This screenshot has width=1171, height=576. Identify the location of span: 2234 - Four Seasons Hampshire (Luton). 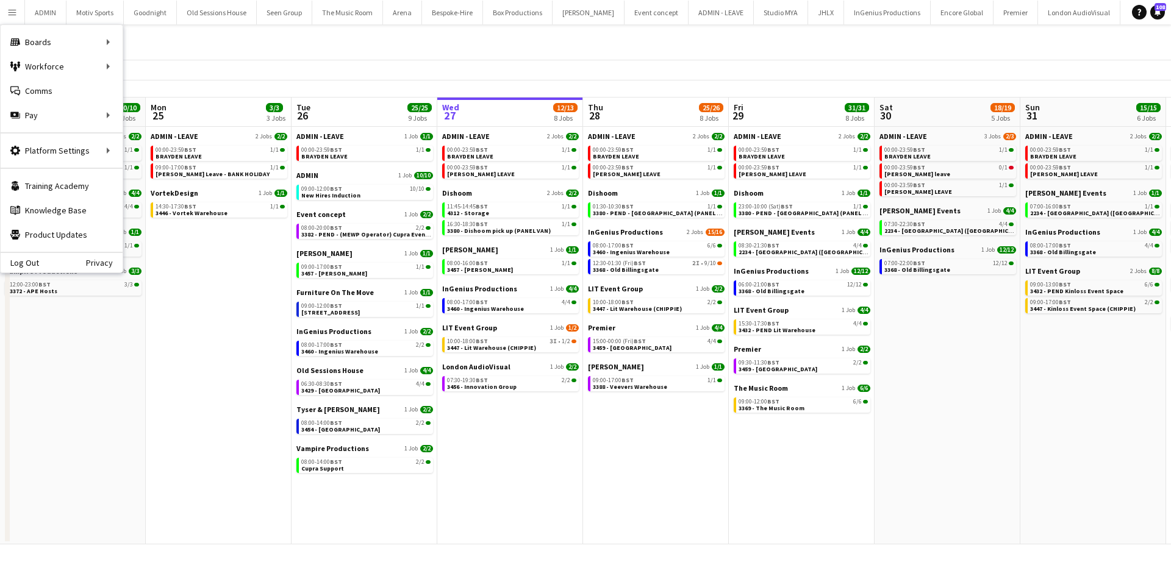
(957, 230).